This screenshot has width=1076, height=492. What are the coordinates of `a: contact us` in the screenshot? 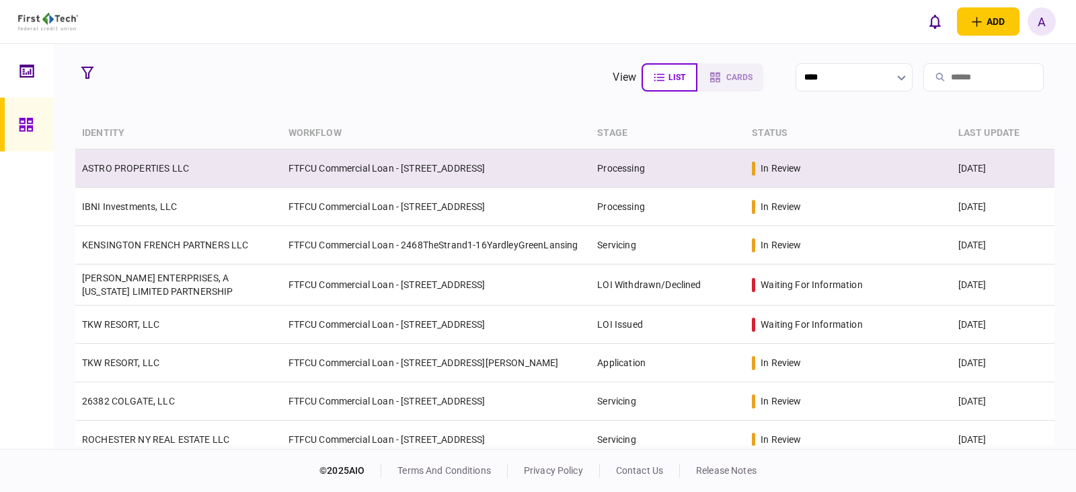 It's located at (640, 470).